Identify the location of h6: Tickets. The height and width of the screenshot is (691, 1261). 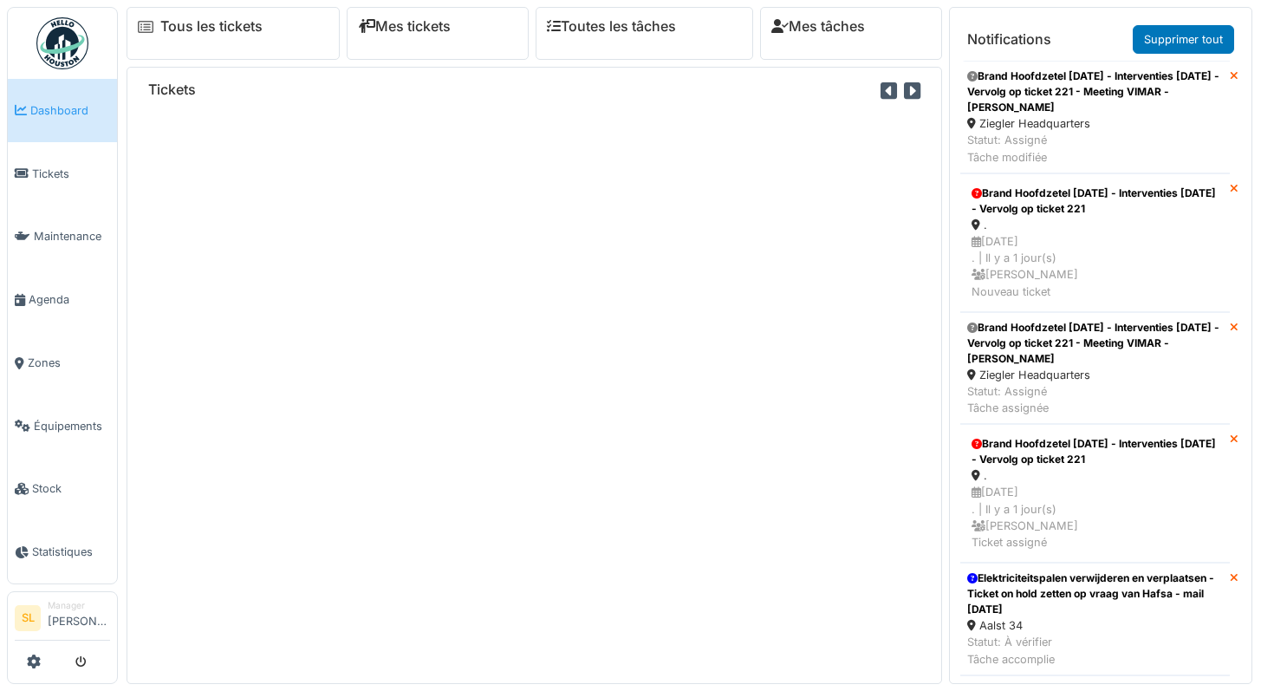
(172, 89).